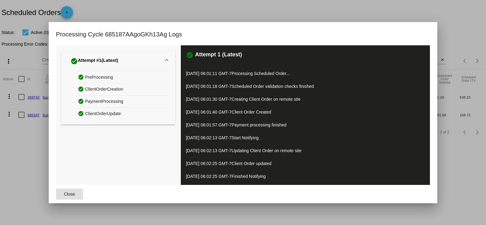 This screenshot has height=225, width=486. What do you see at coordinates (266, 99) in the screenshot?
I see `span: Creating Client Order on remote site` at bounding box center [266, 99].